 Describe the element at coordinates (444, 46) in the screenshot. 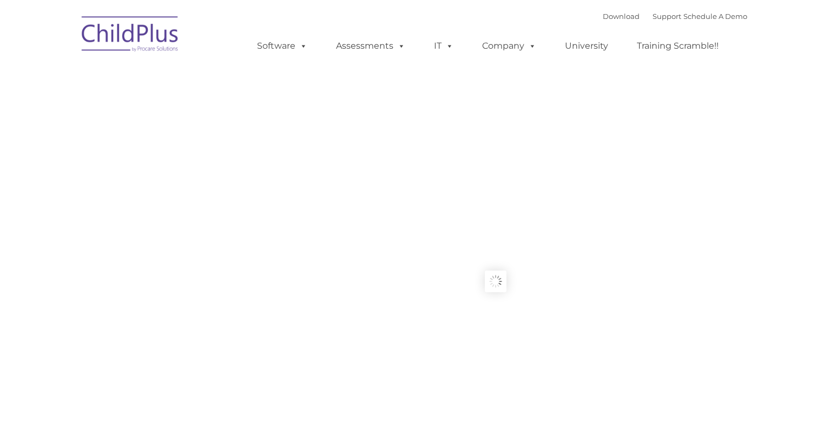

I see `a: IT` at that location.